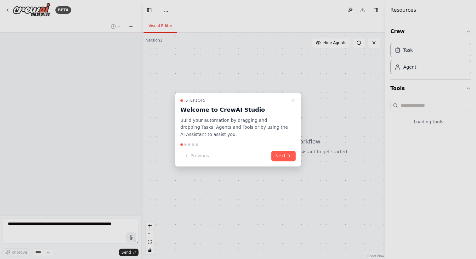 This screenshot has width=476, height=259. What do you see at coordinates (293, 100) in the screenshot?
I see `button: Close walkthrough` at bounding box center [293, 100].